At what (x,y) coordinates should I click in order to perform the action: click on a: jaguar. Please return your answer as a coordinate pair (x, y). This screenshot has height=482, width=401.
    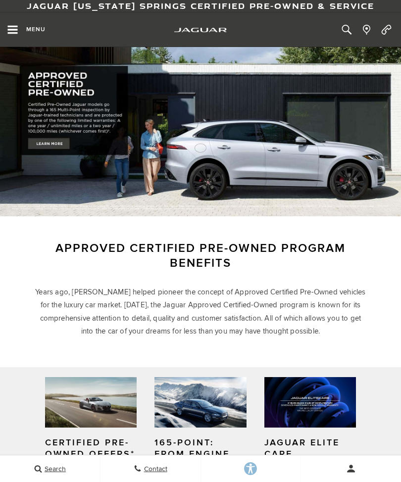
    Looking at the image, I should click on (200, 30).